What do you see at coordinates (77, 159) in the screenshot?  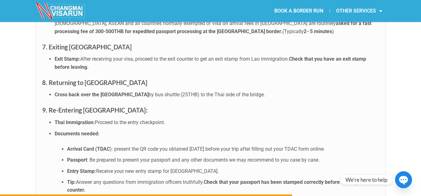 I see `strong: Passport` at bounding box center [77, 159].